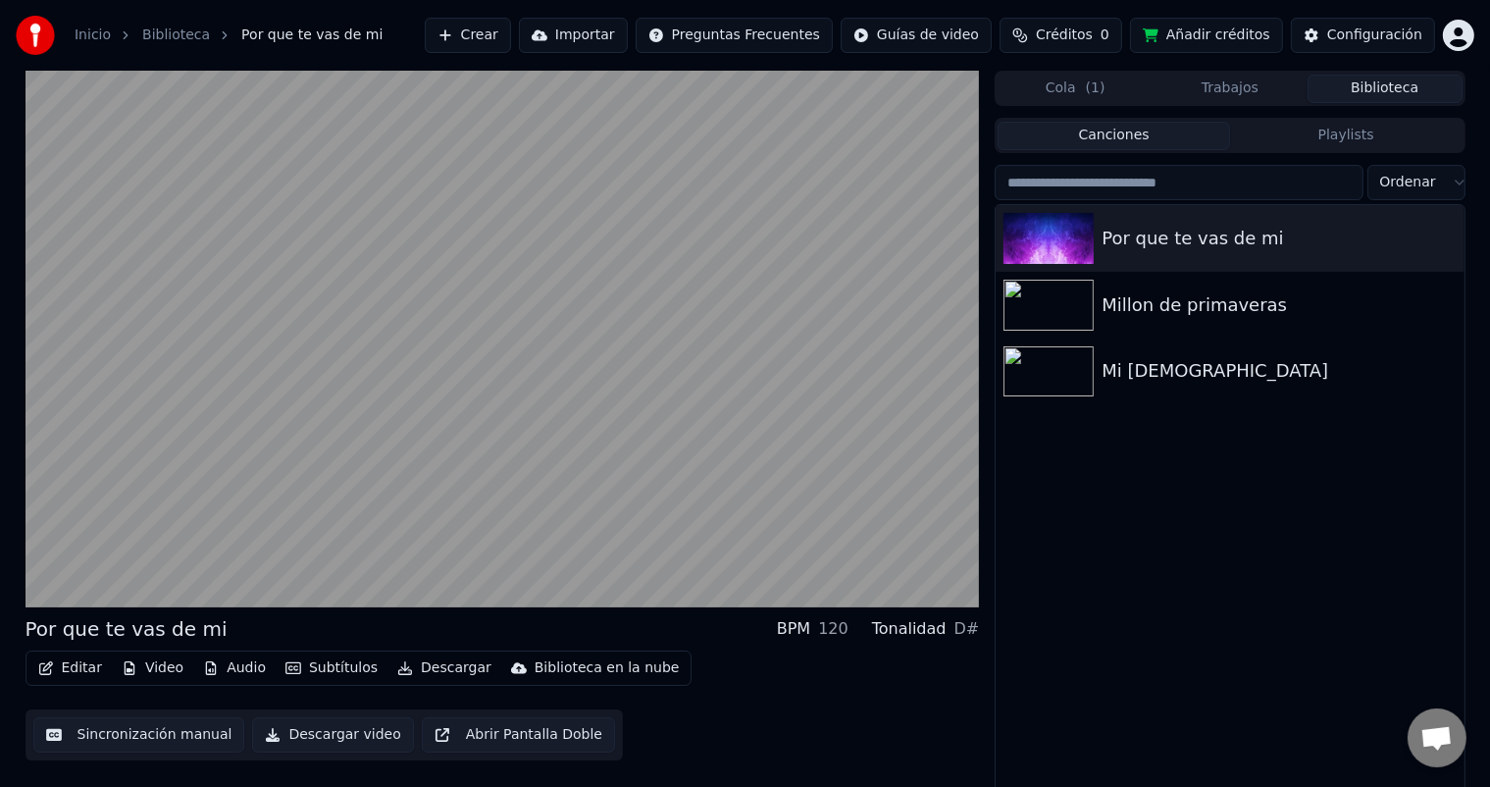 The height and width of the screenshot is (787, 1490). What do you see at coordinates (833, 629) in the screenshot?
I see `div: 120` at bounding box center [833, 629].